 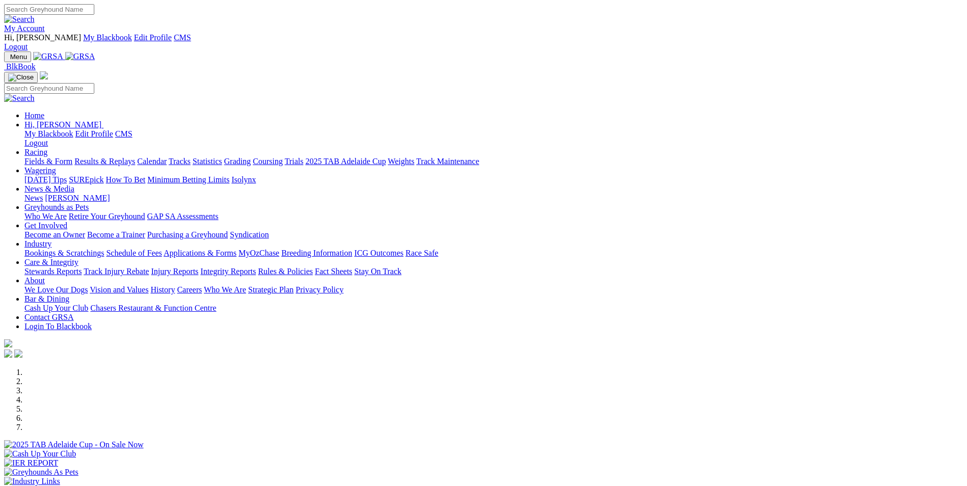 I want to click on a: Grading, so click(x=237, y=161).